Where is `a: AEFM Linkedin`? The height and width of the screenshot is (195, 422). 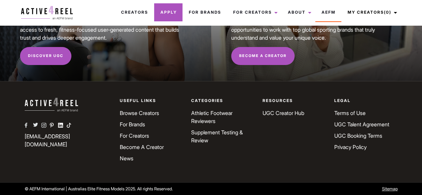 a: AEFM Linkedin is located at coordinates (62, 126).